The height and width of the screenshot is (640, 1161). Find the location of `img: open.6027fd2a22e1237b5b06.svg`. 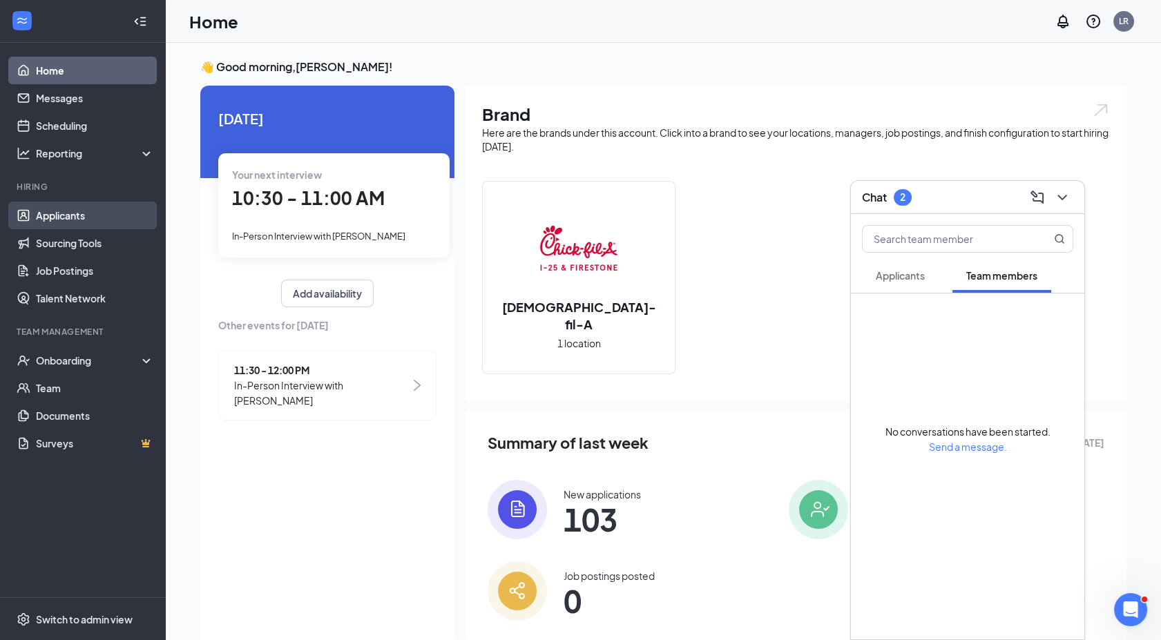

img: open.6027fd2a22e1237b5b06.svg is located at coordinates (1101, 110).